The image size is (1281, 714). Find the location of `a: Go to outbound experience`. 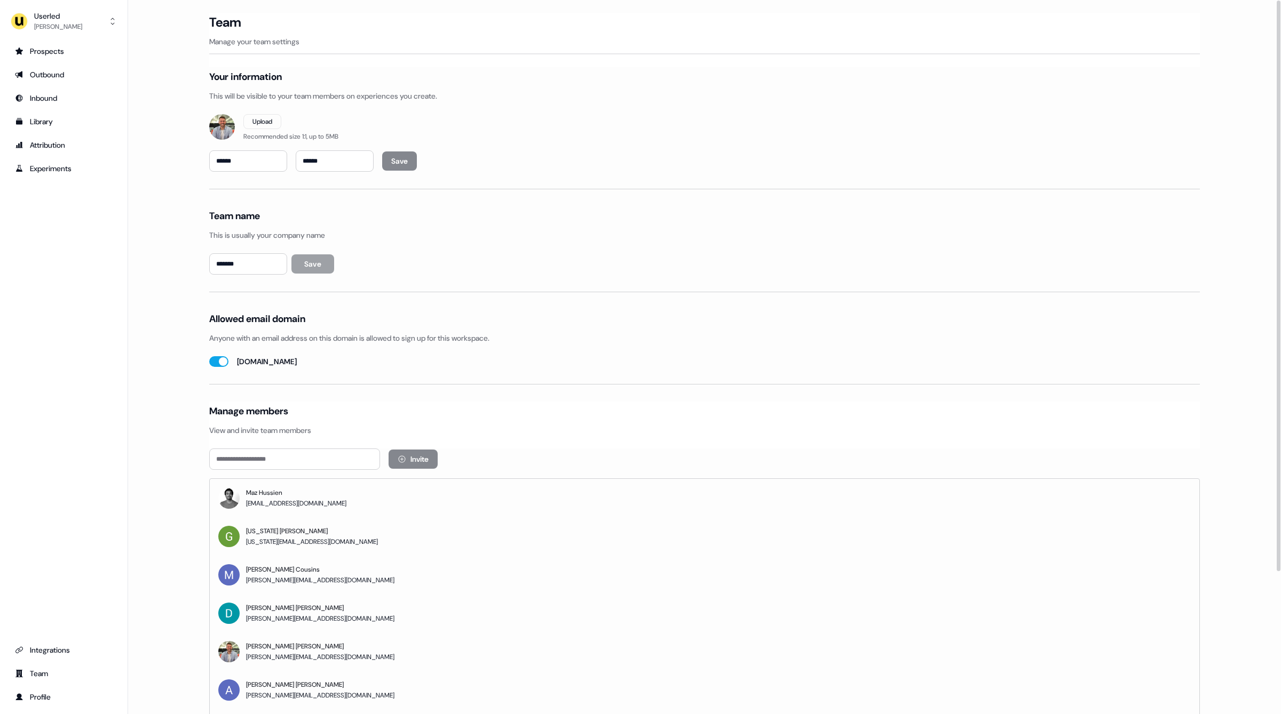

a: Go to outbound experience is located at coordinates (63, 75).